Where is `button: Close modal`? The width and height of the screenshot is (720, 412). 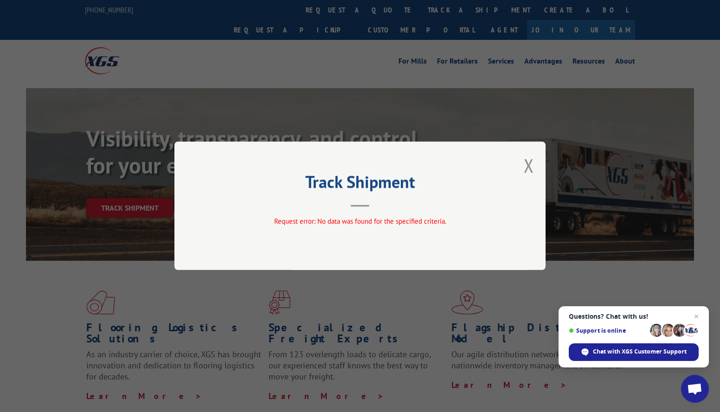 button: Close modal is located at coordinates (529, 165).